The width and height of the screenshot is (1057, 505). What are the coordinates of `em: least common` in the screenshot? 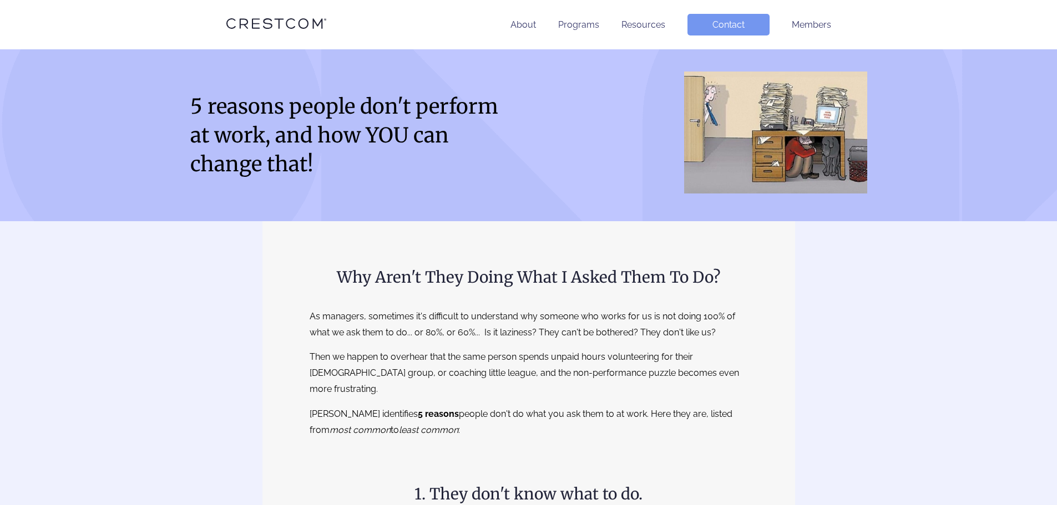 It's located at (428, 430).